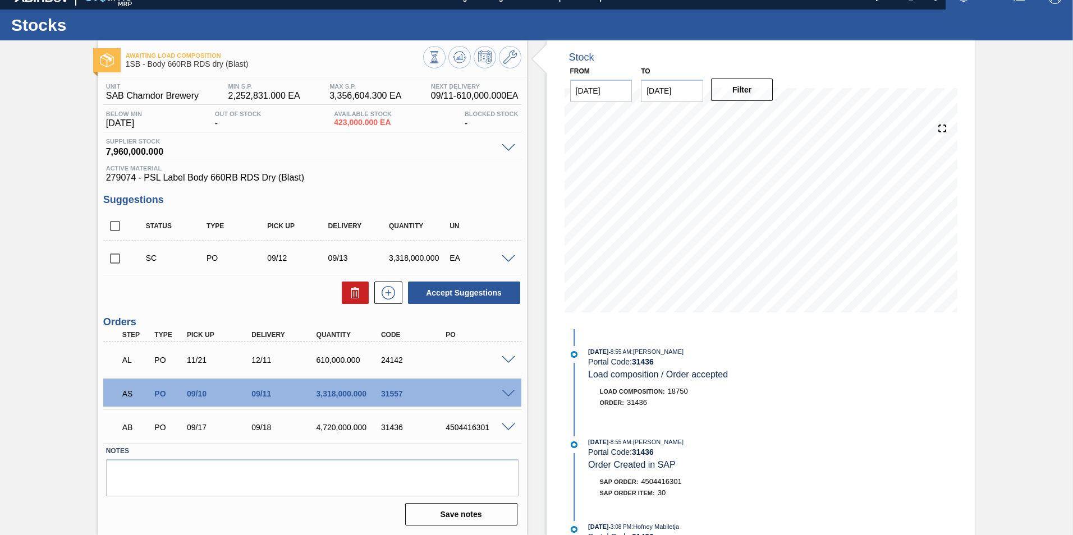  Describe the element at coordinates (136, 360) in the screenshot. I see `p: AL` at that location.